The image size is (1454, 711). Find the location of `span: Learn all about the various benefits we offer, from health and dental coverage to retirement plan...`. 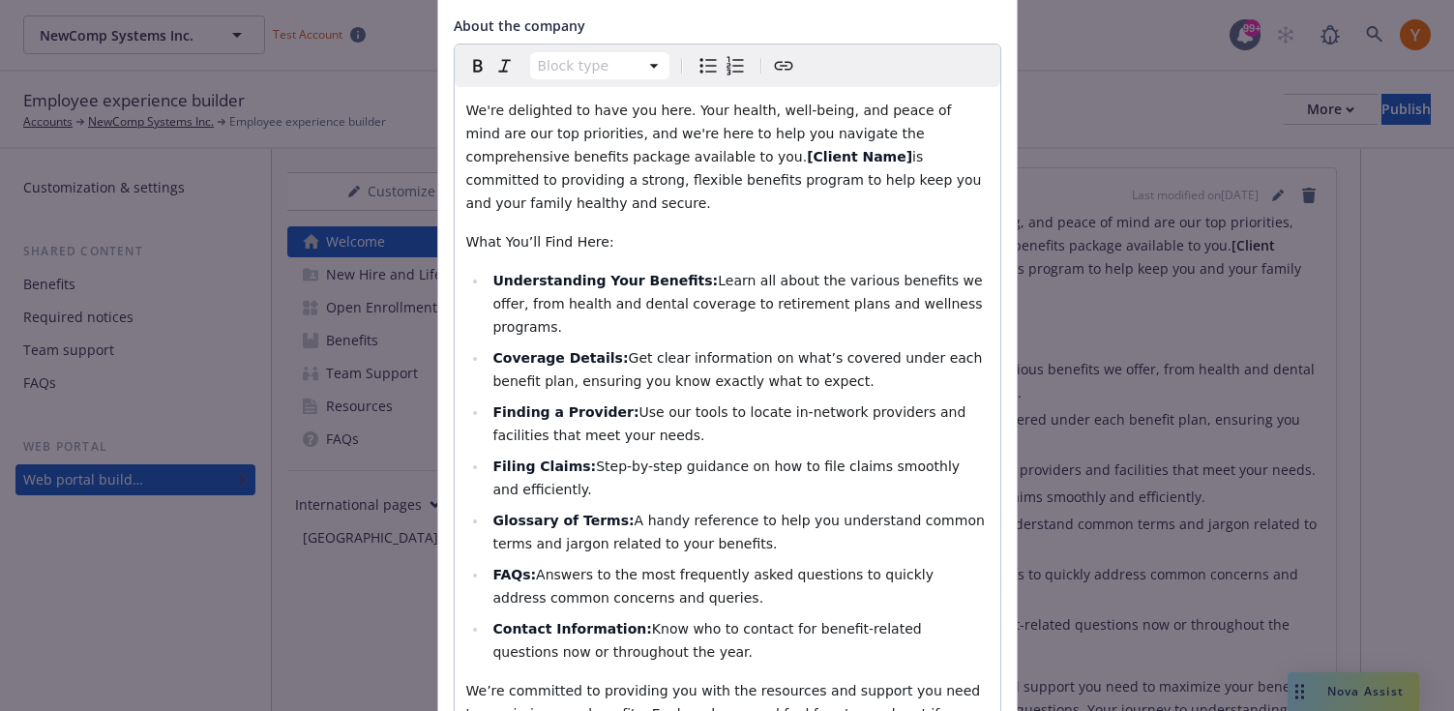

span: Learn all about the various benefits we offer, from health and dental coverage to retirement plan... is located at coordinates (739, 304).